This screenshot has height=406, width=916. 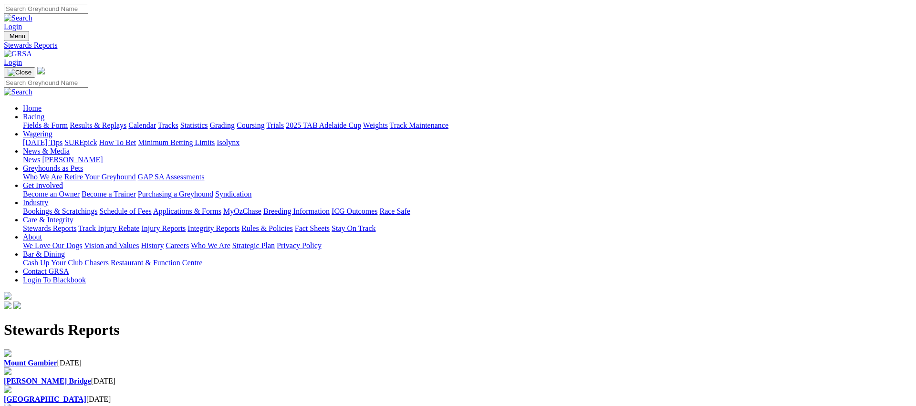 I want to click on a: We Love Our Dogs, so click(x=53, y=245).